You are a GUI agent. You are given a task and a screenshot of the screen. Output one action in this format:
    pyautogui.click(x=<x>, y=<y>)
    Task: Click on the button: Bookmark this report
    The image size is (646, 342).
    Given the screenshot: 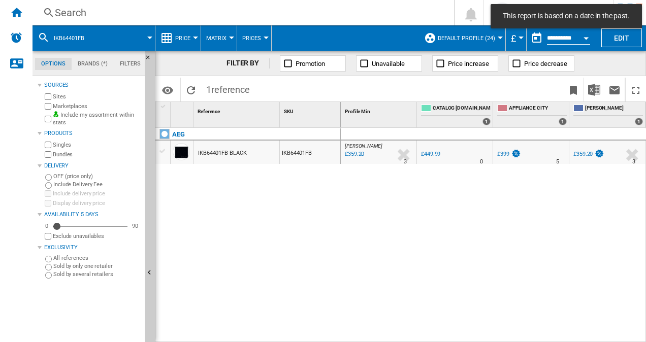 What is the action you would take?
    pyautogui.click(x=573, y=89)
    